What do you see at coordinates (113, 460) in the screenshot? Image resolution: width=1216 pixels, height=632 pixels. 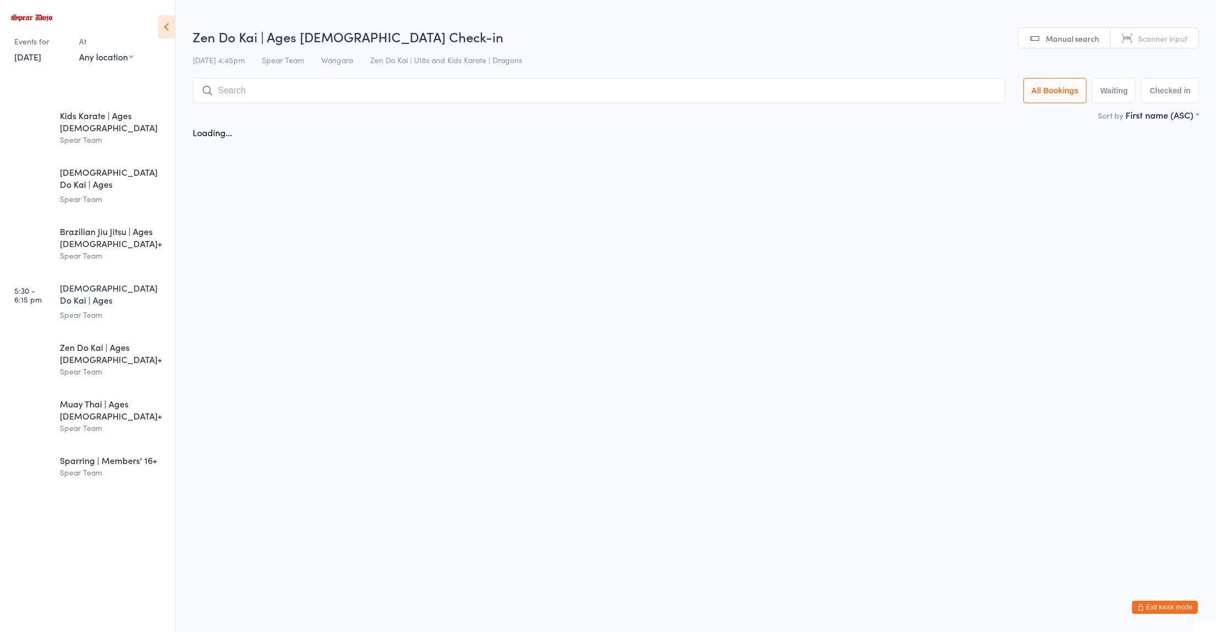 I see `div: Sparring | Members' 16+` at bounding box center [113, 460].